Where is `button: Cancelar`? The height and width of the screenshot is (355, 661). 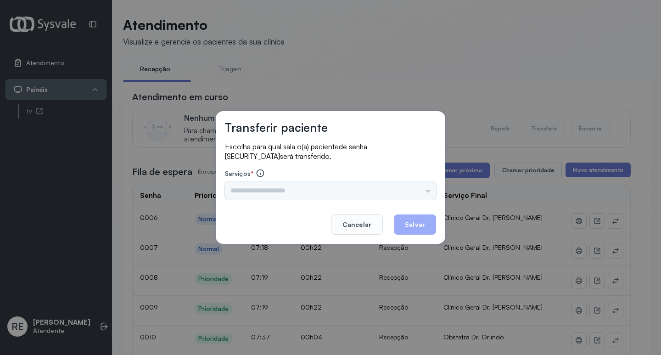
button: Cancelar is located at coordinates (357, 224).